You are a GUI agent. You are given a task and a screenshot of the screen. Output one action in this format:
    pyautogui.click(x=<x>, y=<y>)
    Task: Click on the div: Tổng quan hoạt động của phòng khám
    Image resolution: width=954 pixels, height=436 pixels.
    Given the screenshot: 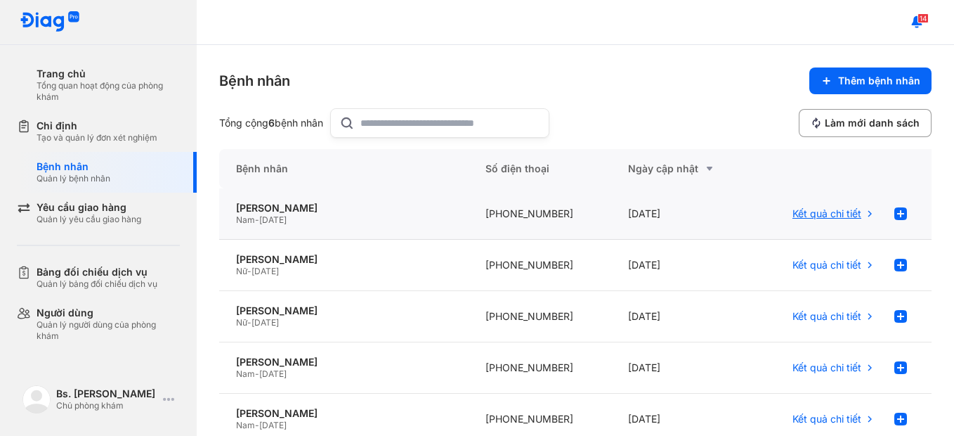 What is the action you would take?
    pyautogui.click(x=108, y=91)
    